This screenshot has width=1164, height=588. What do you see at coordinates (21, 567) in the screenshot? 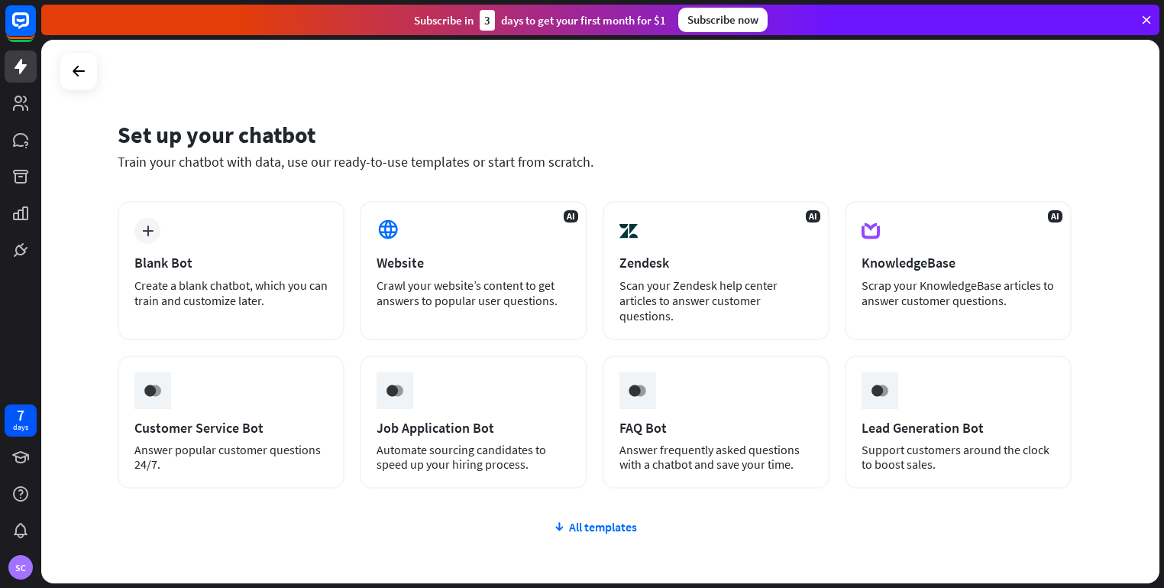
I see `div: SC` at bounding box center [21, 567].